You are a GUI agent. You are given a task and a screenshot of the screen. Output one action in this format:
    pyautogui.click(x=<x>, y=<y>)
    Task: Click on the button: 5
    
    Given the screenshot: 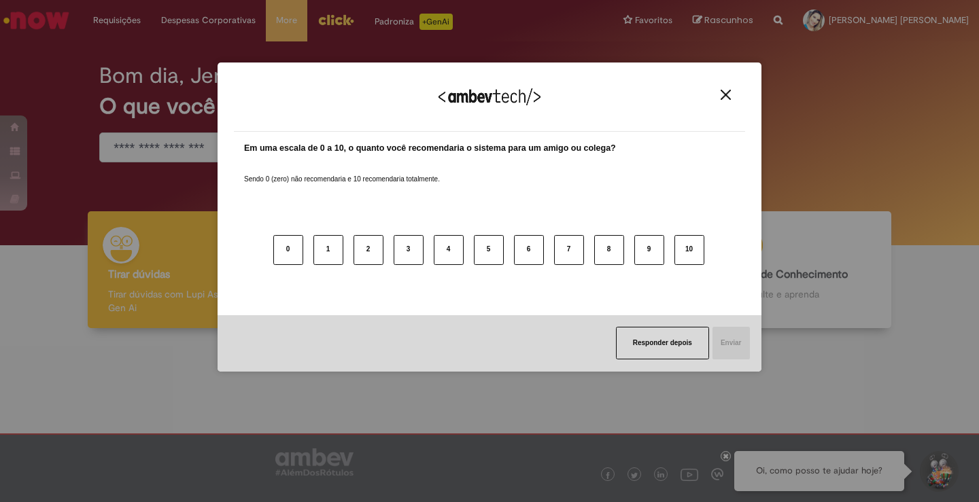 What is the action you would take?
    pyautogui.click(x=489, y=250)
    